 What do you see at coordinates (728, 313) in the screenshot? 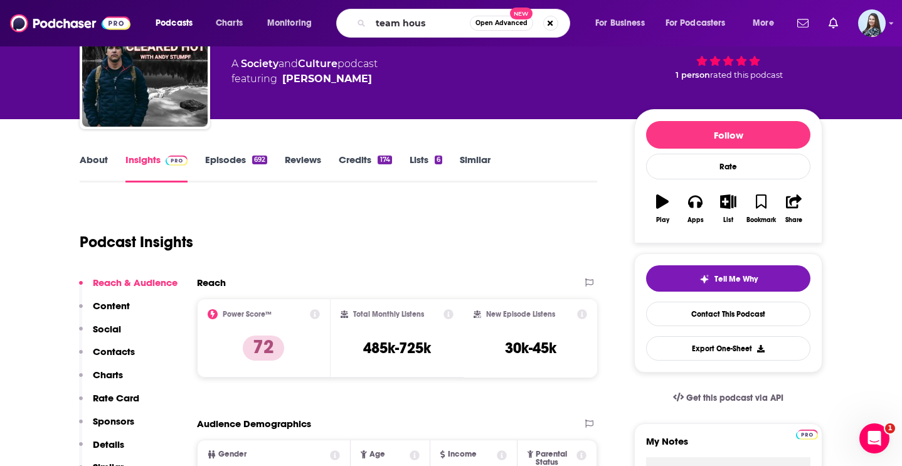
I see `a: Contact This Podcast` at bounding box center [728, 313].